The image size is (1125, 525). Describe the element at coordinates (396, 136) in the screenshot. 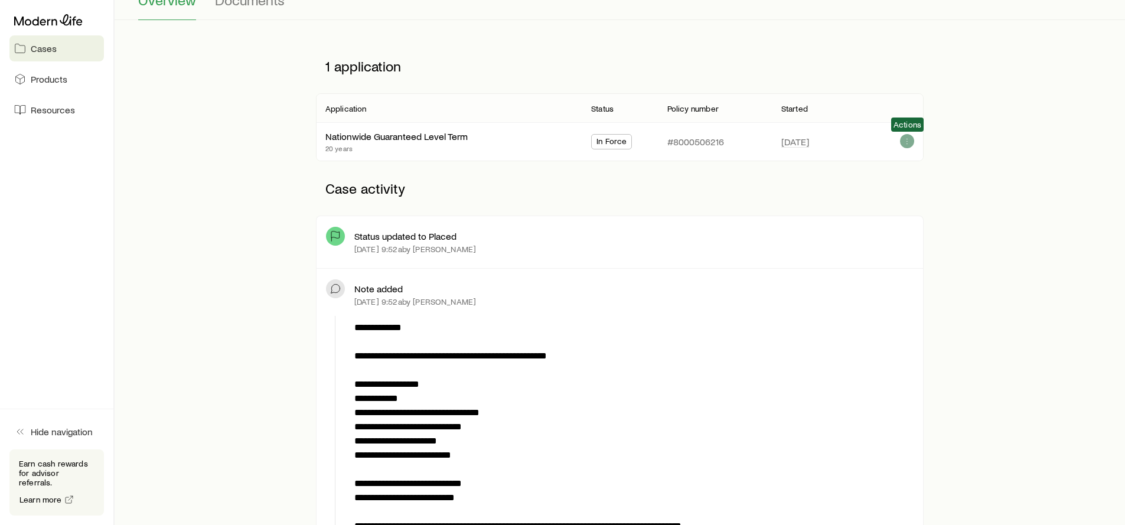

I see `a: Nationwide Guaranteed Level Term` at that location.